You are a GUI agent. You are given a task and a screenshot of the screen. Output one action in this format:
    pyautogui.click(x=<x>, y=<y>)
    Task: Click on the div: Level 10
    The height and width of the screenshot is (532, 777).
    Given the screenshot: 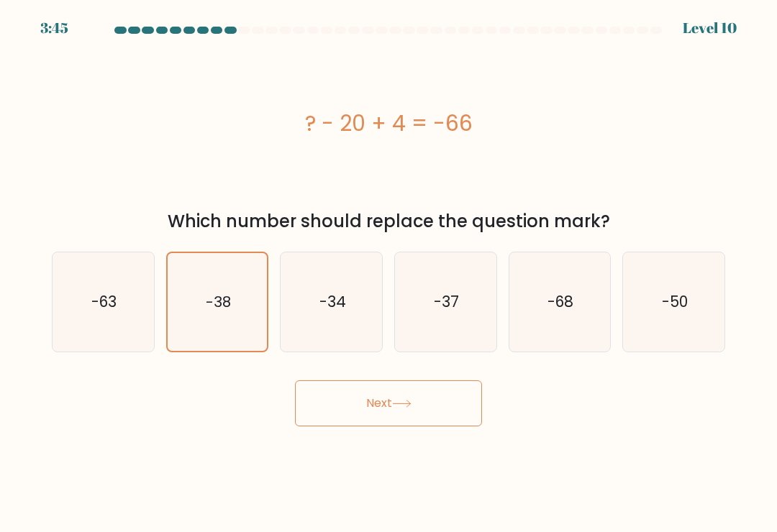 What is the action you would take?
    pyautogui.click(x=709, y=28)
    